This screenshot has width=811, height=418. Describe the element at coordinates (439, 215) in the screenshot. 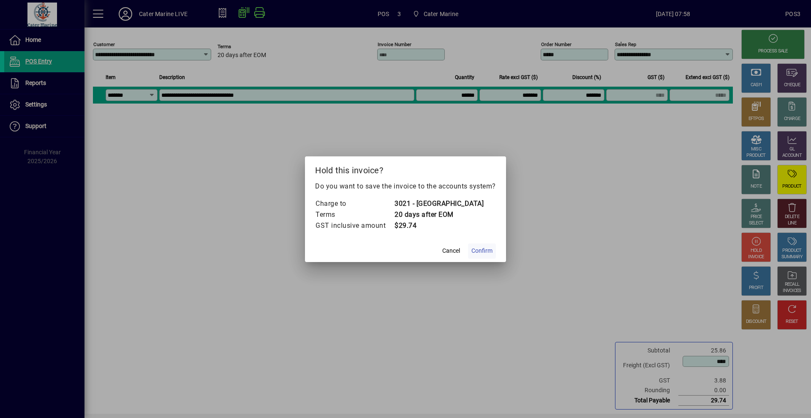

I see `td: 20 days after EOM` at that location.